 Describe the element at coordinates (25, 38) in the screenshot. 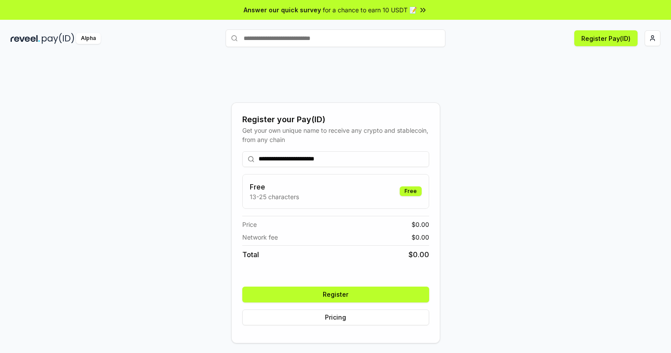

I see `img: reveel_dark` at that location.